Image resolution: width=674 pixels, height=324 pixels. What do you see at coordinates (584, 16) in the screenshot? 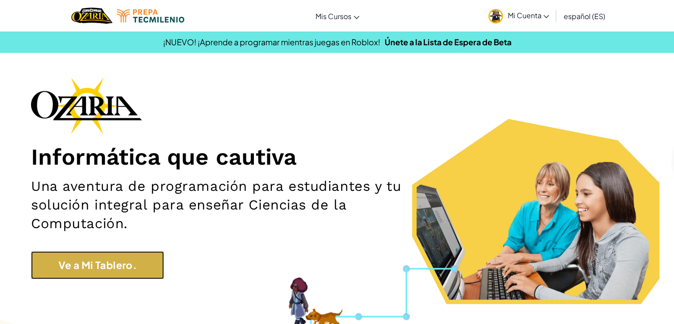
I see `span: español (ES)` at bounding box center [584, 16].